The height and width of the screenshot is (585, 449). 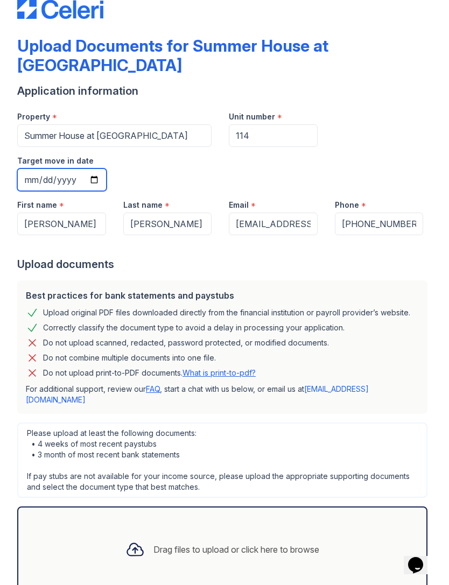 I want to click on div: Best practices for bank statements and paystubs, so click(x=222, y=295).